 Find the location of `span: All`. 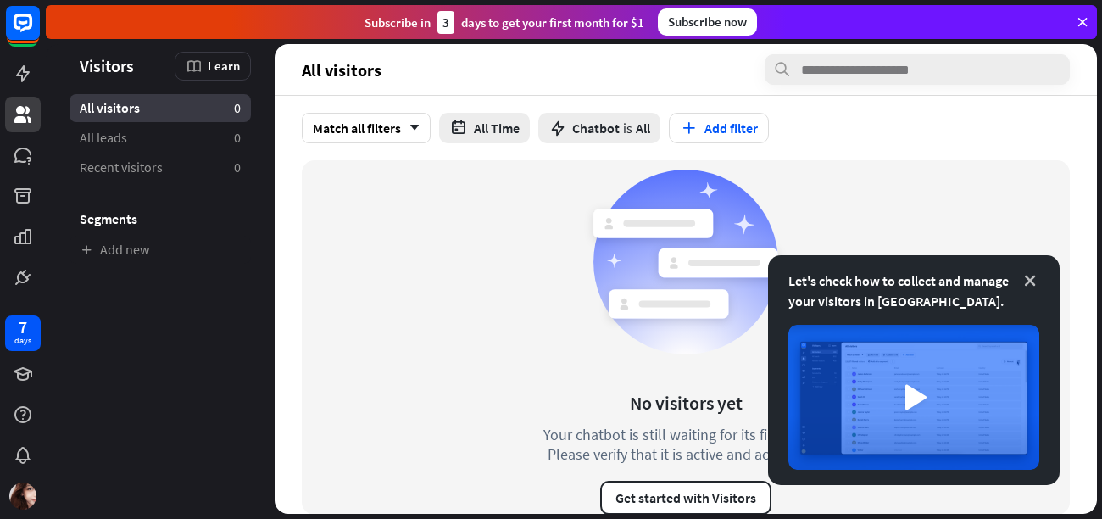

span: All is located at coordinates (642, 128).